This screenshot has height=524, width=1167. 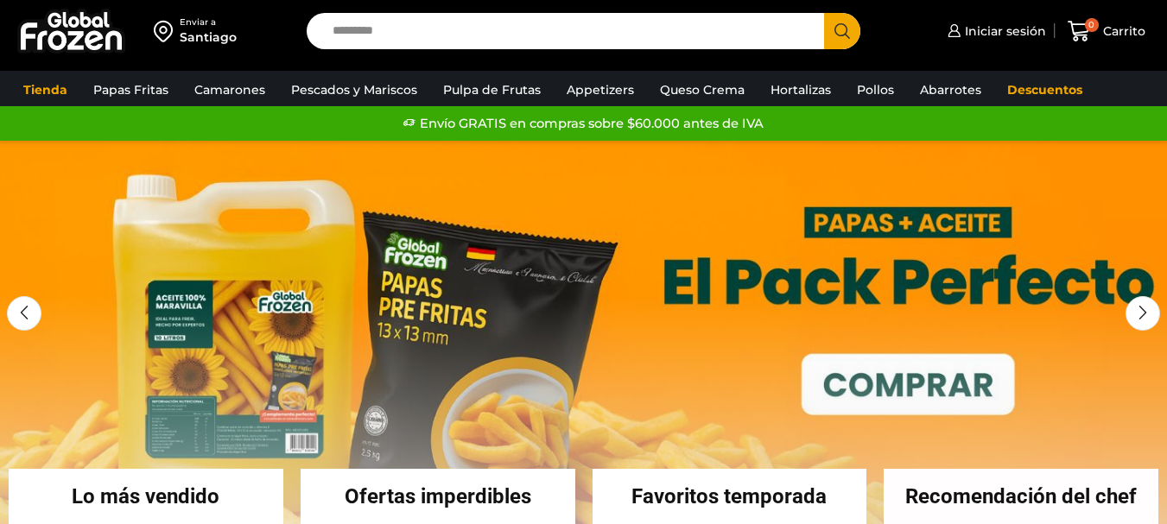 I want to click on div: Next slide, so click(x=1143, y=314).